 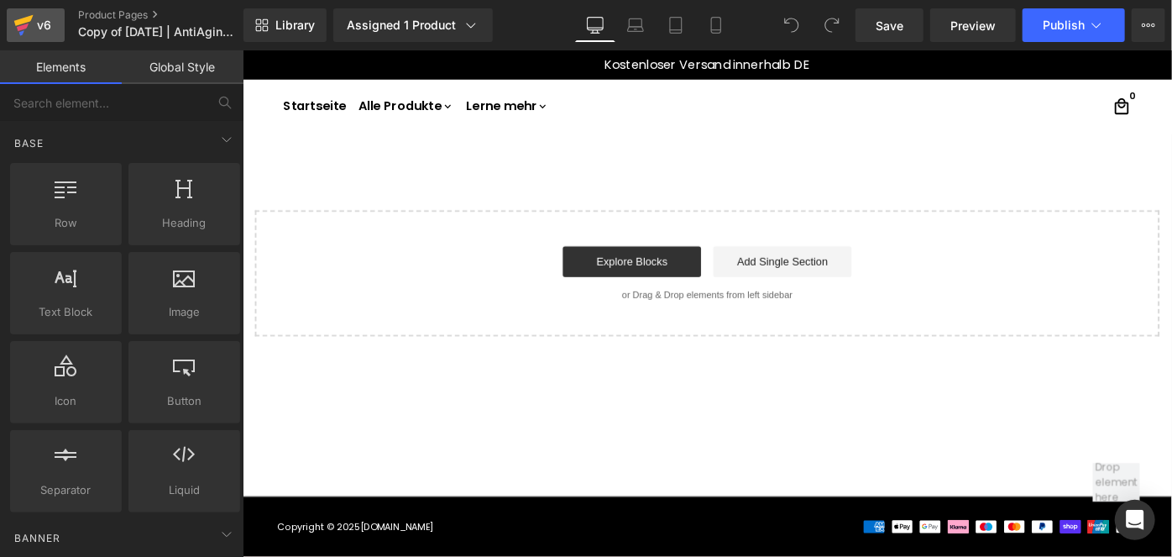 I want to click on span: Text Block, so click(x=65, y=312).